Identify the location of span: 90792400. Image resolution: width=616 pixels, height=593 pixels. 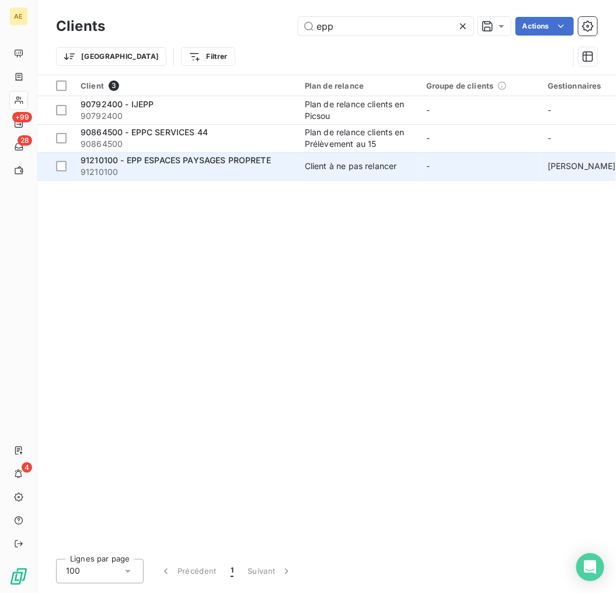
(186, 116).